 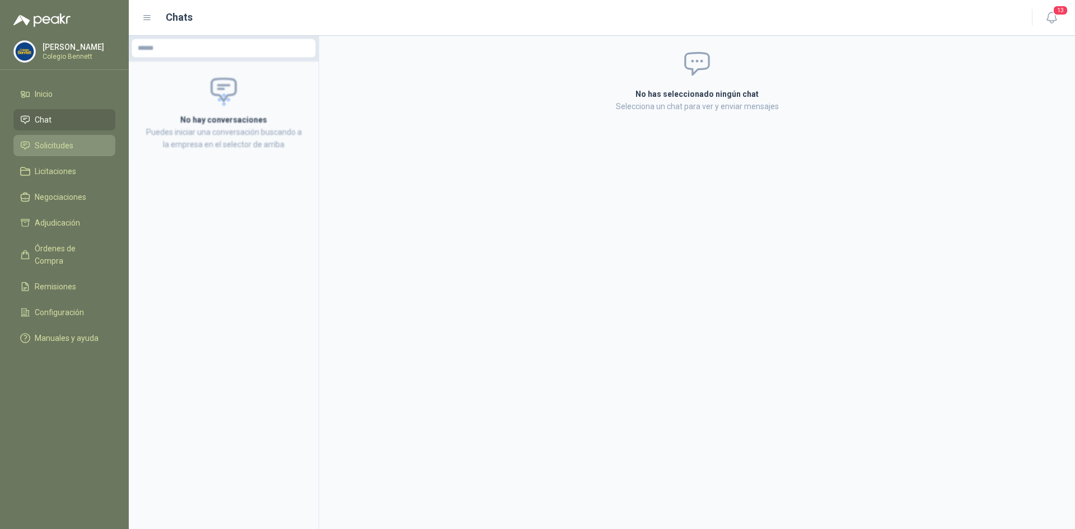 What do you see at coordinates (69, 255) in the screenshot?
I see `span: Órdenes de Compra` at bounding box center [69, 255].